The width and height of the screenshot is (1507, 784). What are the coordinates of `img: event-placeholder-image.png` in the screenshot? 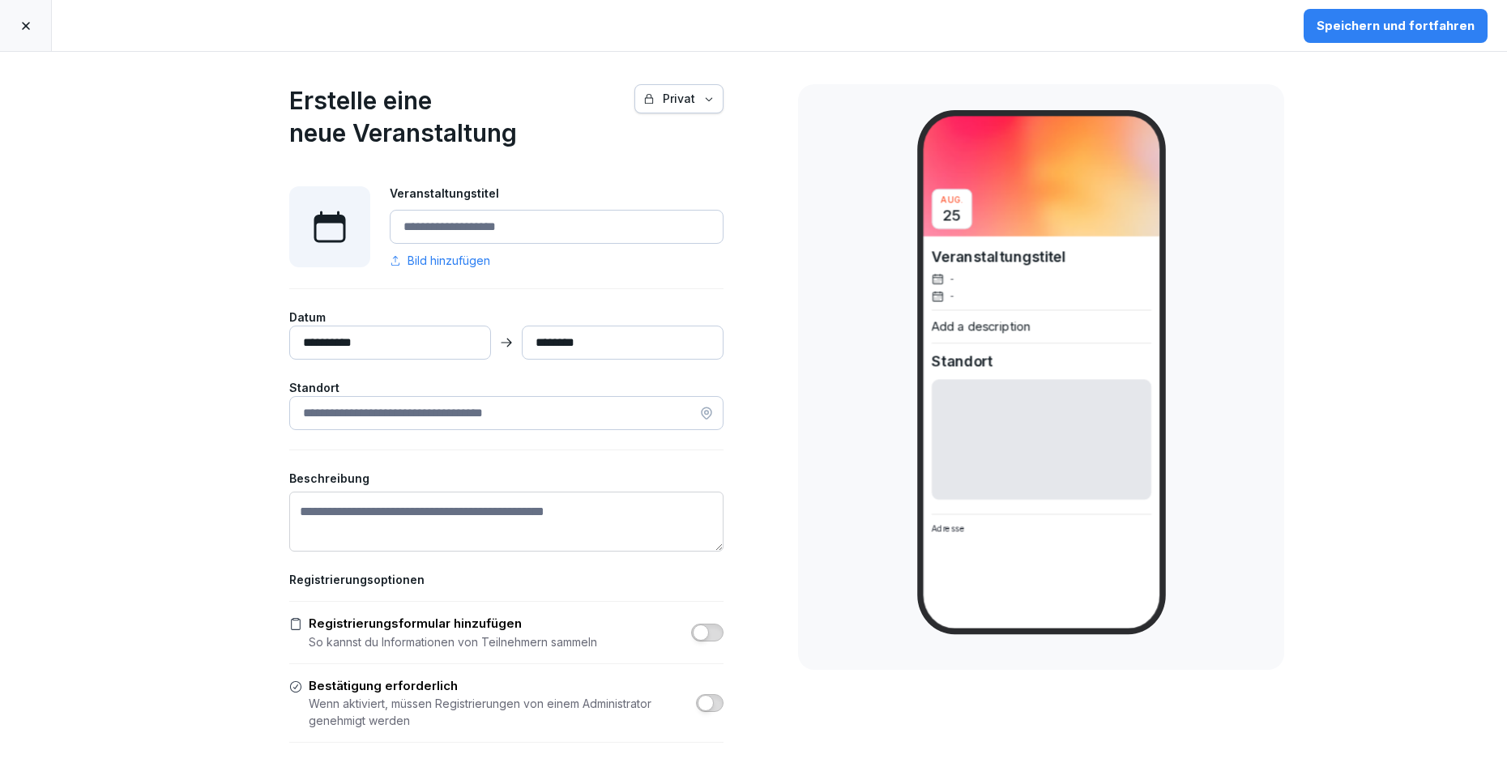 It's located at (1041, 176).